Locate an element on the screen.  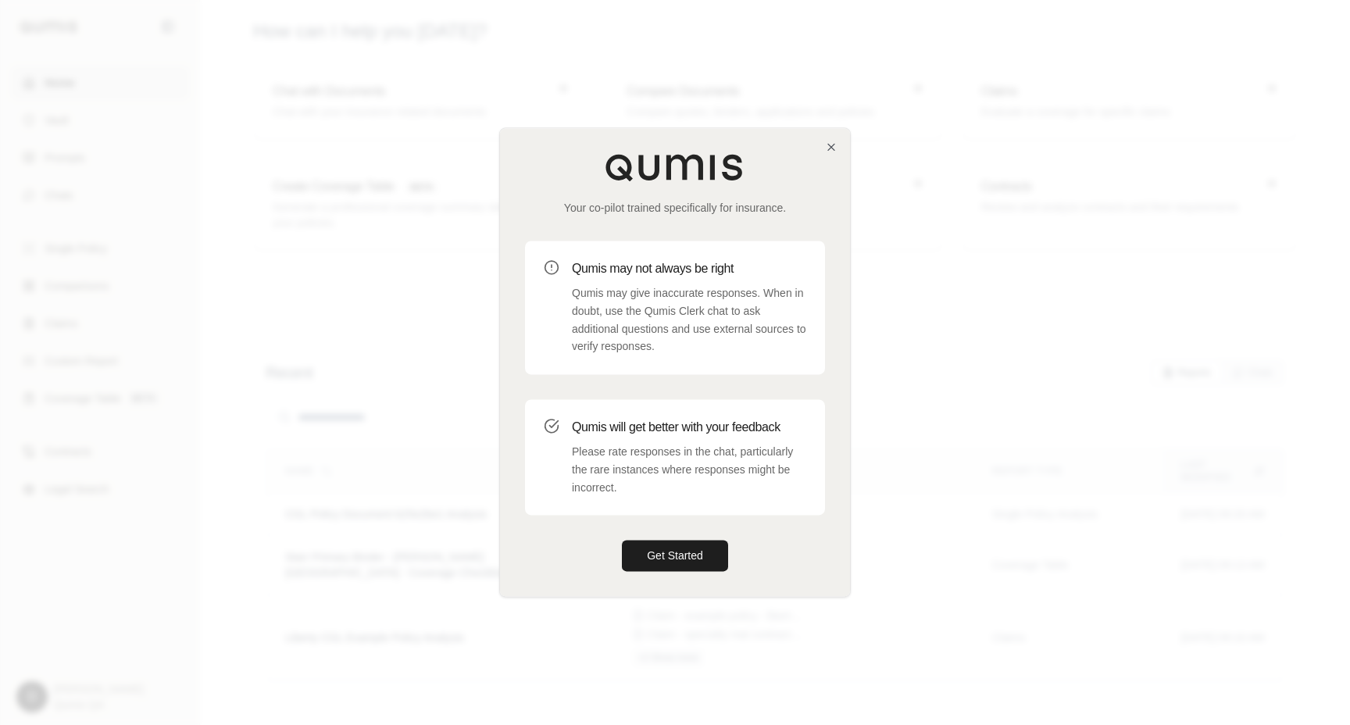
p: Please rate responses in the chat, particularly the rare instances where responses might be incor... is located at coordinates (689, 469).